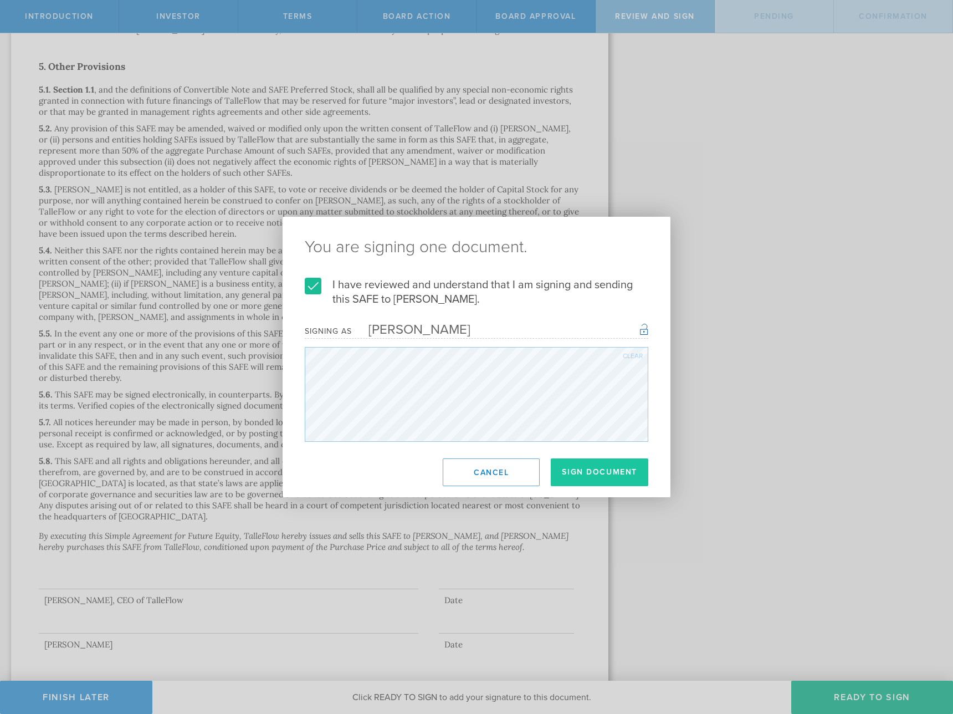 Image resolution: width=953 pixels, height=714 pixels. Describe the element at coordinates (477, 247) in the screenshot. I see `ng-pluralize: You are signing one document.` at that location.